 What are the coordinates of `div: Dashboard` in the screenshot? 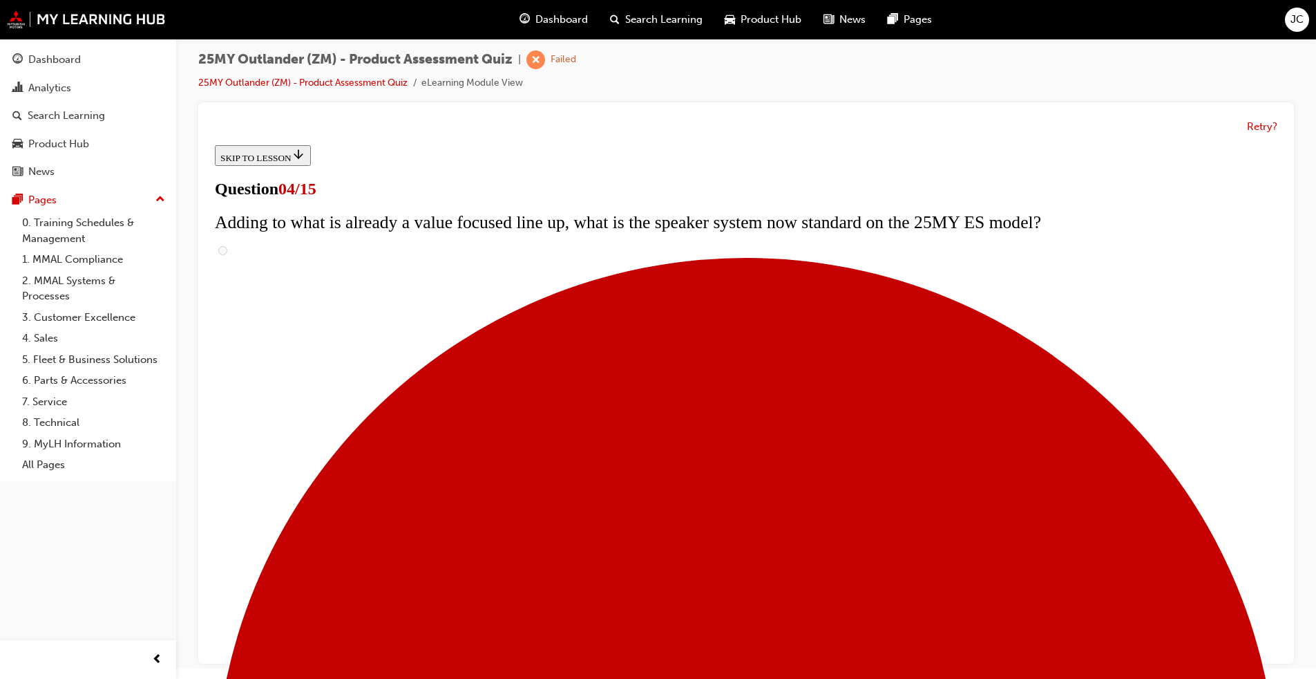 It's located at (55, 59).